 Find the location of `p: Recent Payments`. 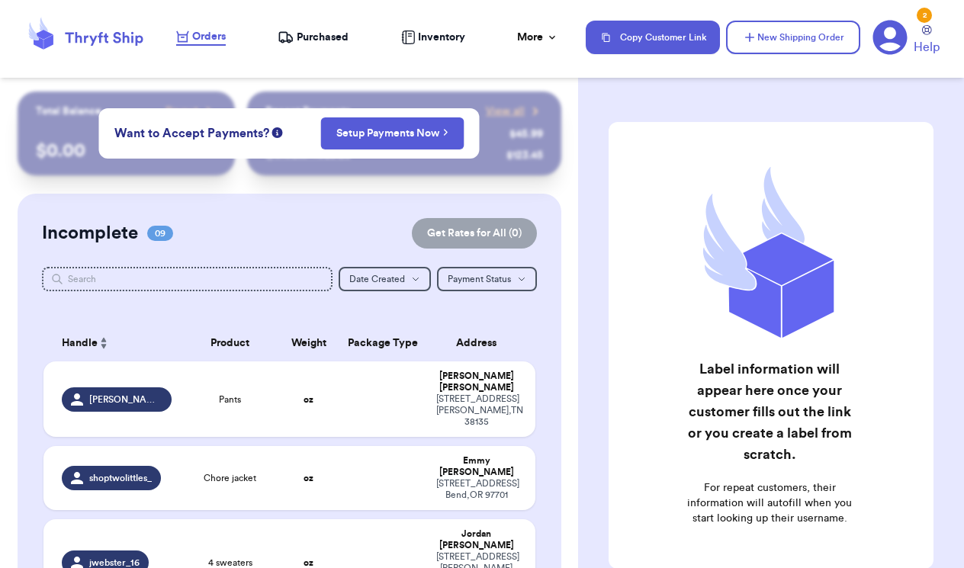

p: Recent Payments is located at coordinates (307, 111).